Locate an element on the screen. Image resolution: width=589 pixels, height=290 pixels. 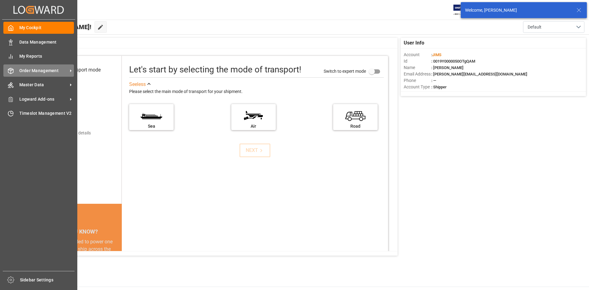
span: Account is located at coordinates (418, 55).